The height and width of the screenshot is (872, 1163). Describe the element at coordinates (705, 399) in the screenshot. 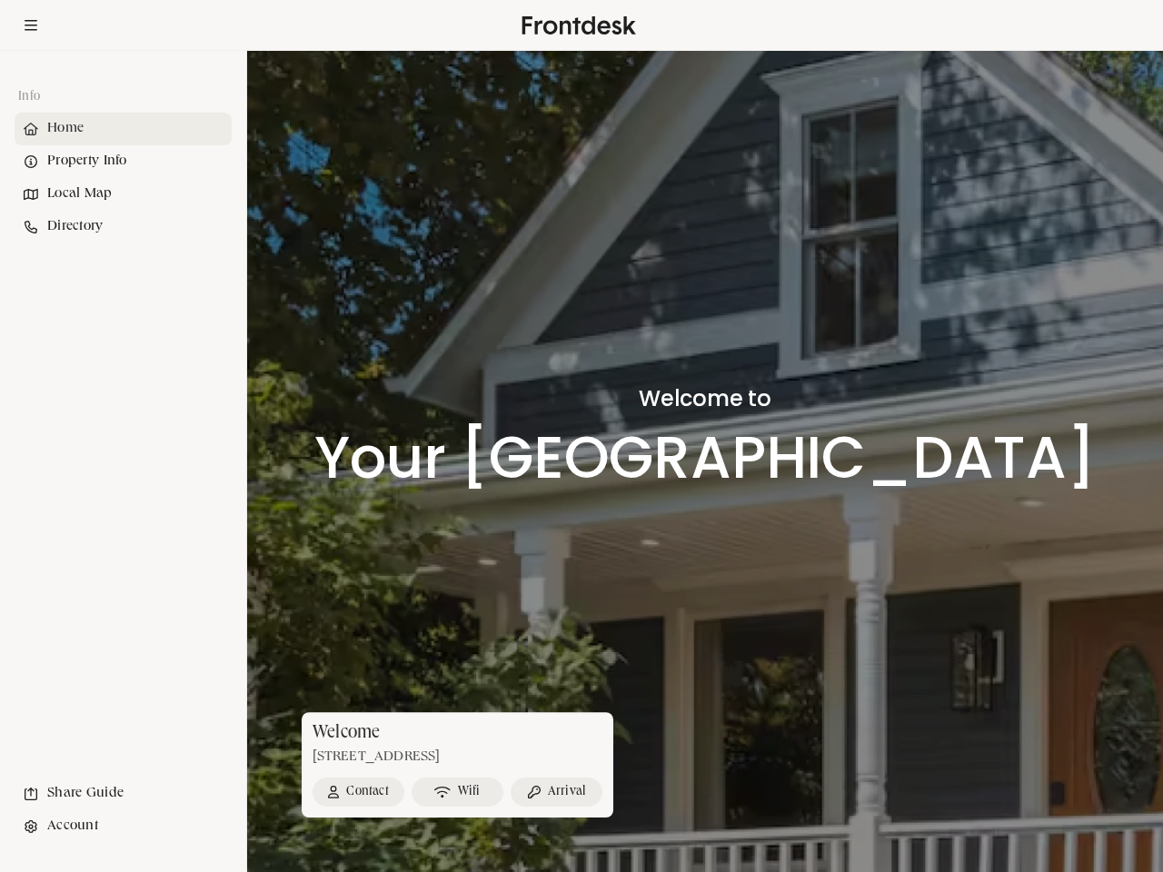

I see `h3: Welcome to` at that location.